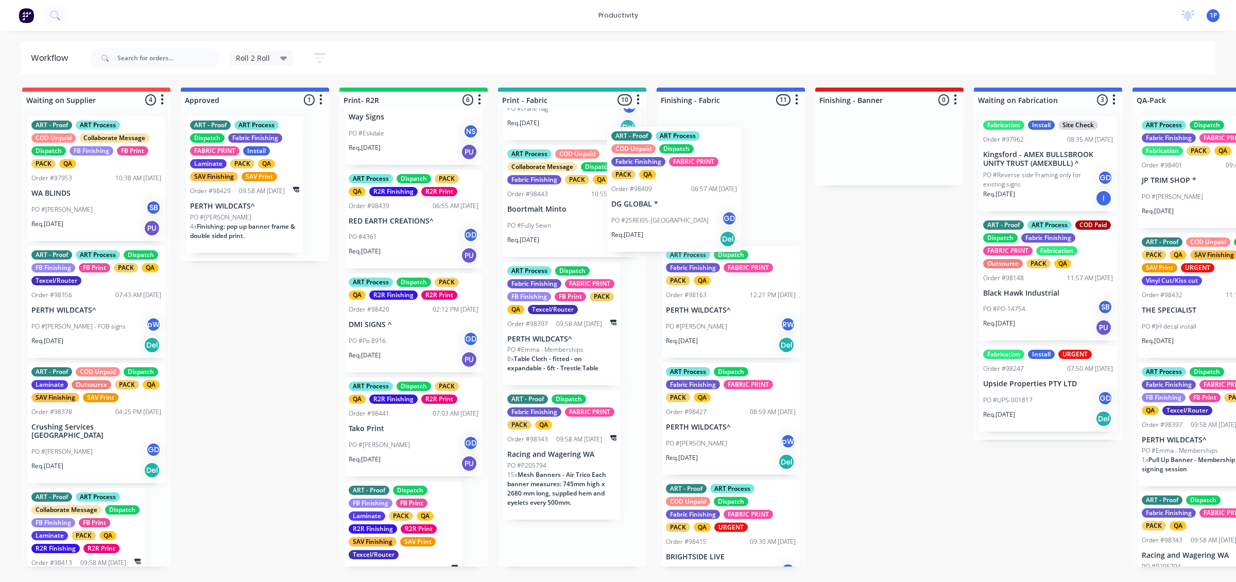  I want to click on div: productivity, so click(618, 15).